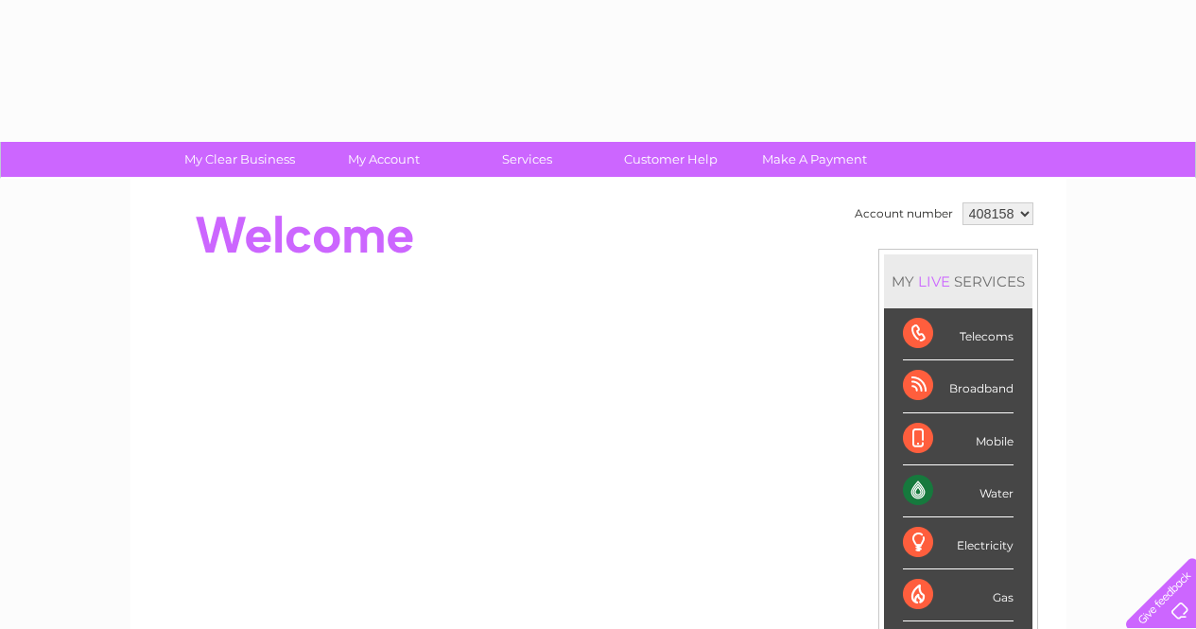 The height and width of the screenshot is (629, 1196). Describe the element at coordinates (958, 543) in the screenshot. I see `div: Electricity` at that location.